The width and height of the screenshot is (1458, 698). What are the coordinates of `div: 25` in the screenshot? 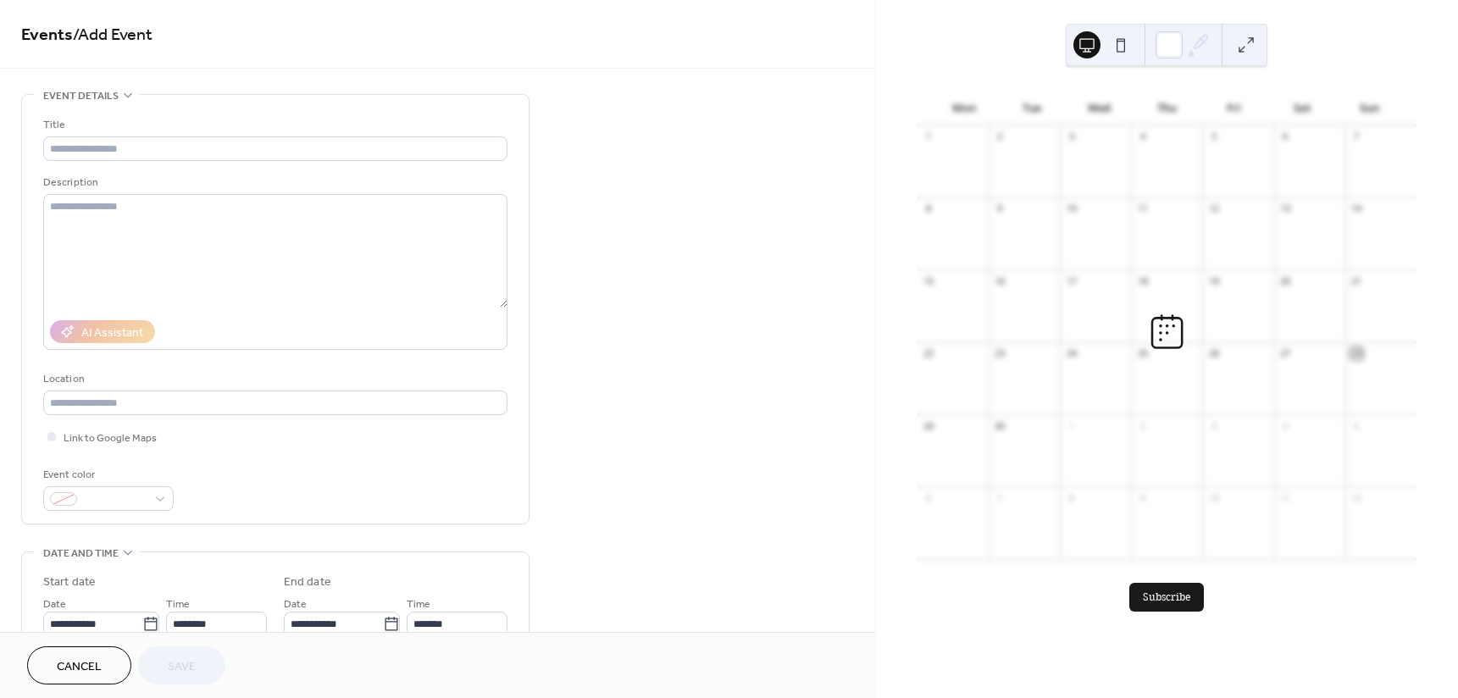 It's located at (1142, 353).